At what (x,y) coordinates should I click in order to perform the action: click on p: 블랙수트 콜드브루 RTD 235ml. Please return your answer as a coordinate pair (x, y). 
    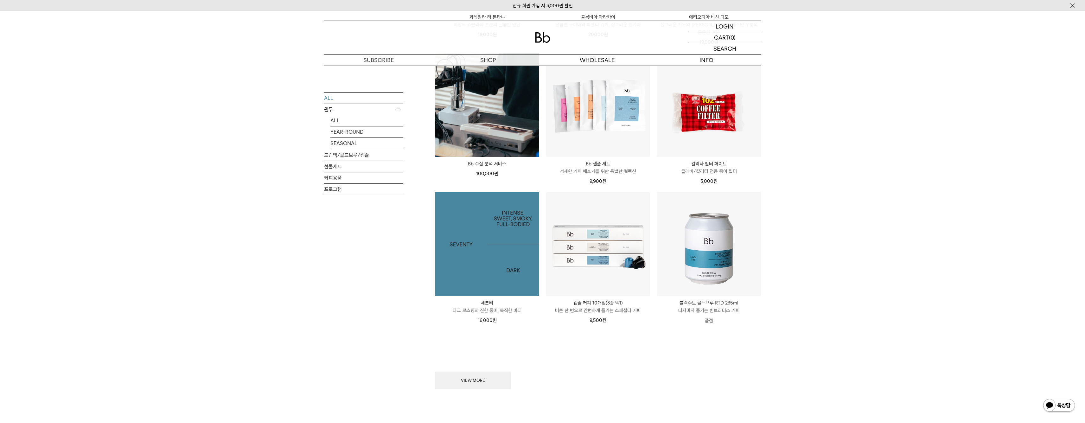
    Looking at the image, I should click on (709, 303).